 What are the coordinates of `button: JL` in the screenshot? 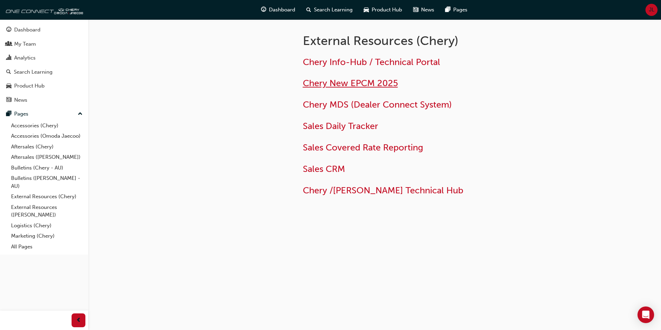 It's located at (652, 10).